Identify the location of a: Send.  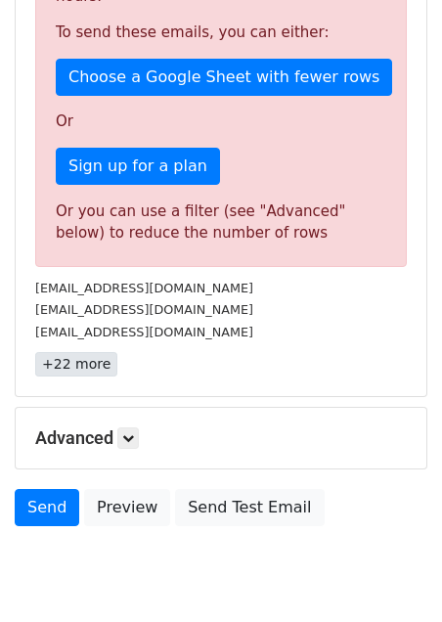
(47, 507).